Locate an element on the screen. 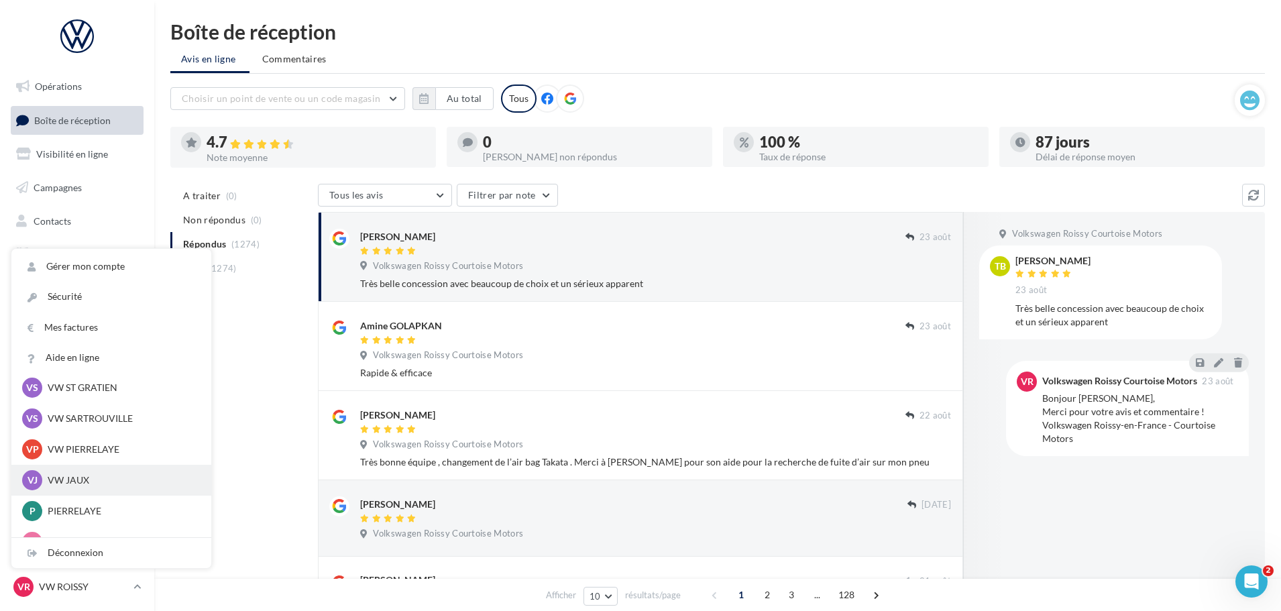 The width and height of the screenshot is (1281, 611). span: A traiter is located at coordinates (202, 196).